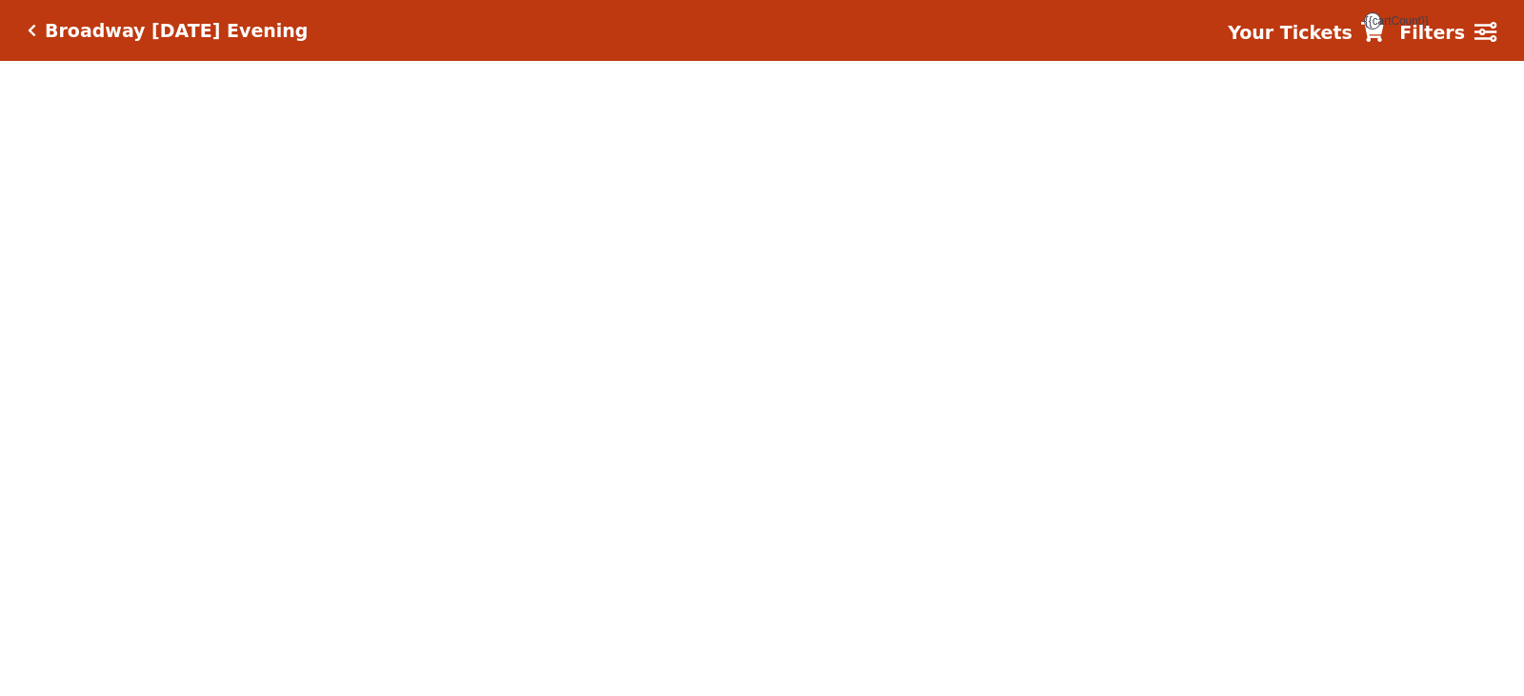 The width and height of the screenshot is (1524, 696). I want to click on strong: Your Tickets, so click(1290, 32).